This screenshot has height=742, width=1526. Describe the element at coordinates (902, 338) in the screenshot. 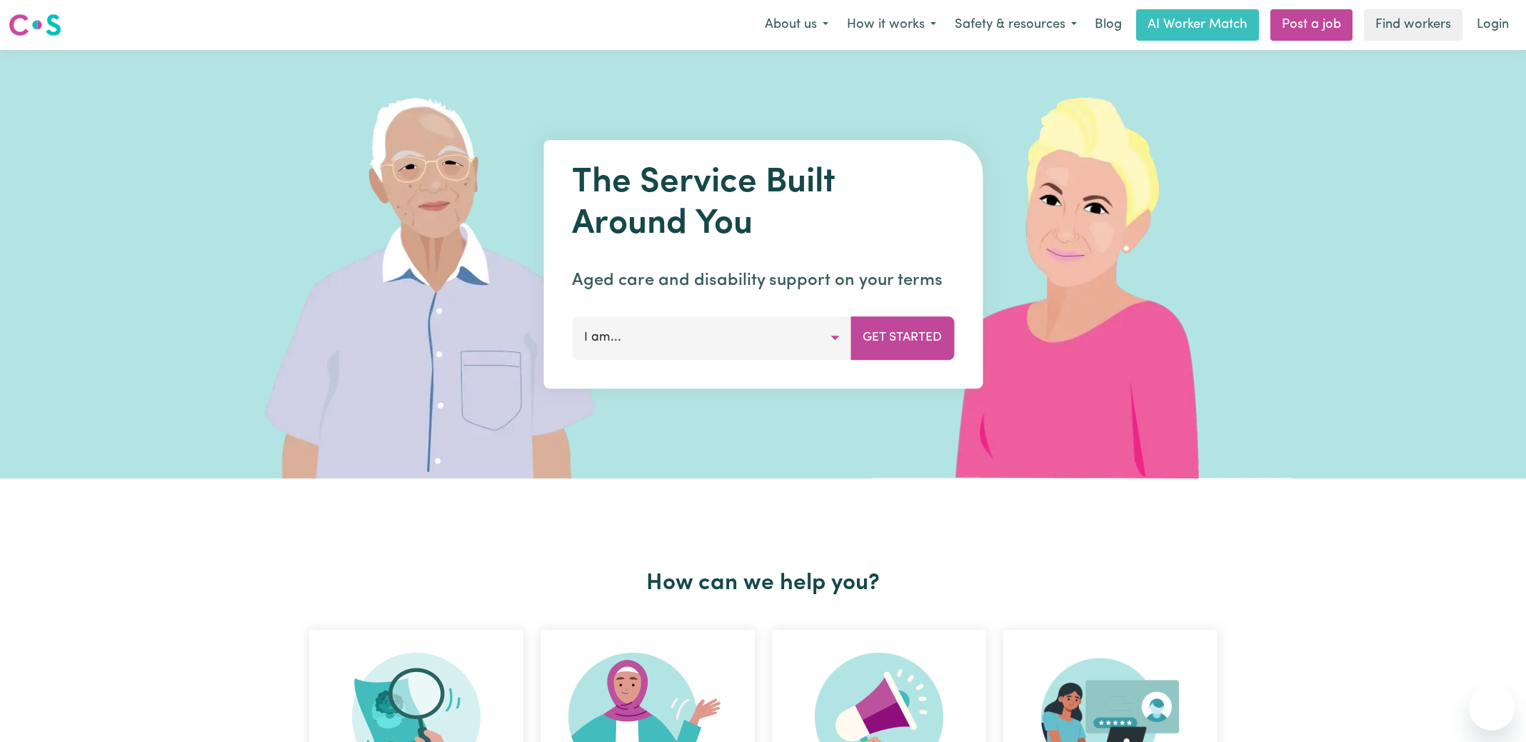

I see `button: Get Started` at that location.